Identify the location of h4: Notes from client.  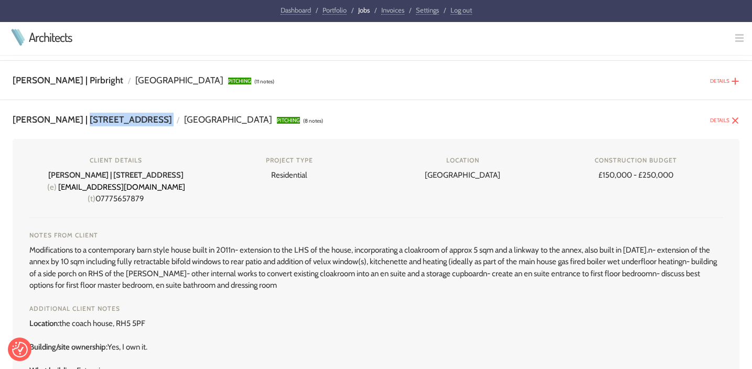
(376, 235).